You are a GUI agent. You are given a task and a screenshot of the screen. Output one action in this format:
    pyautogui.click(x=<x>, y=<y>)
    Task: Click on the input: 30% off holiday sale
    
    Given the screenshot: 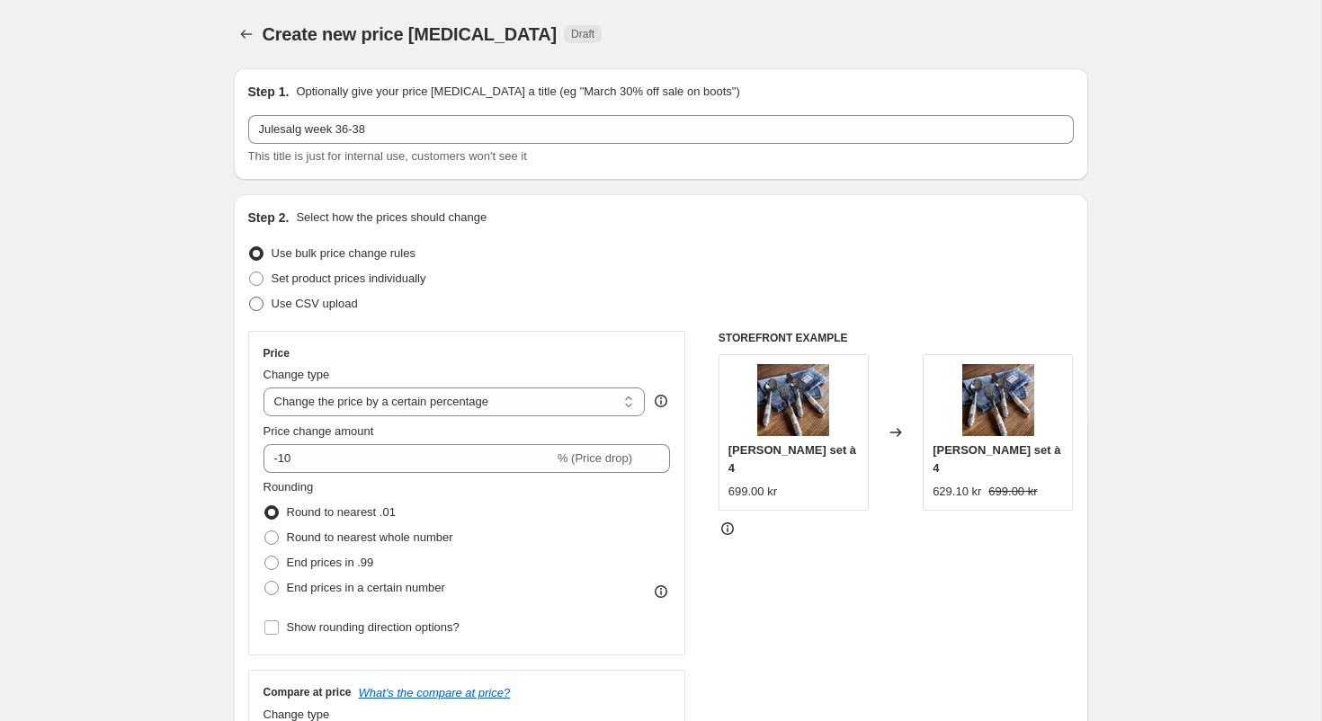 What is the action you would take?
    pyautogui.click(x=661, y=130)
    